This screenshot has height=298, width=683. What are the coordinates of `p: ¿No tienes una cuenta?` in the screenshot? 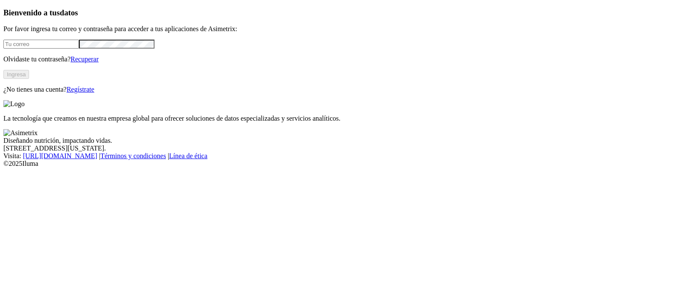 It's located at (341, 90).